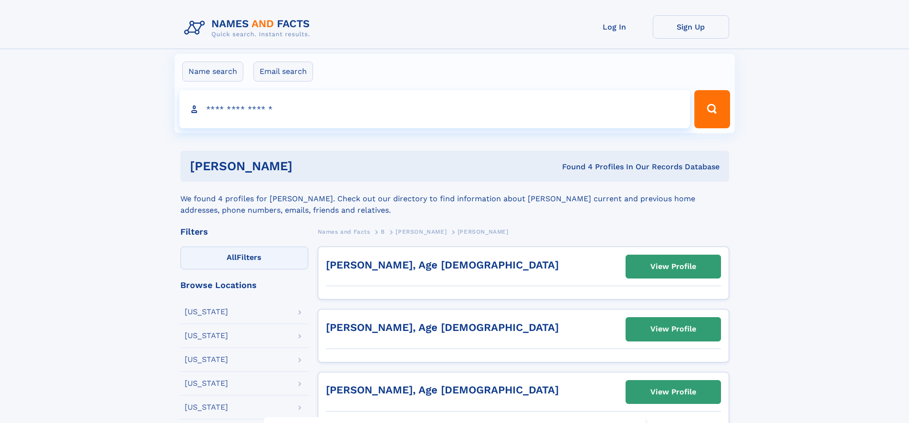  Describe the element at coordinates (244, 258) in the screenshot. I see `label: Filters` at that location.